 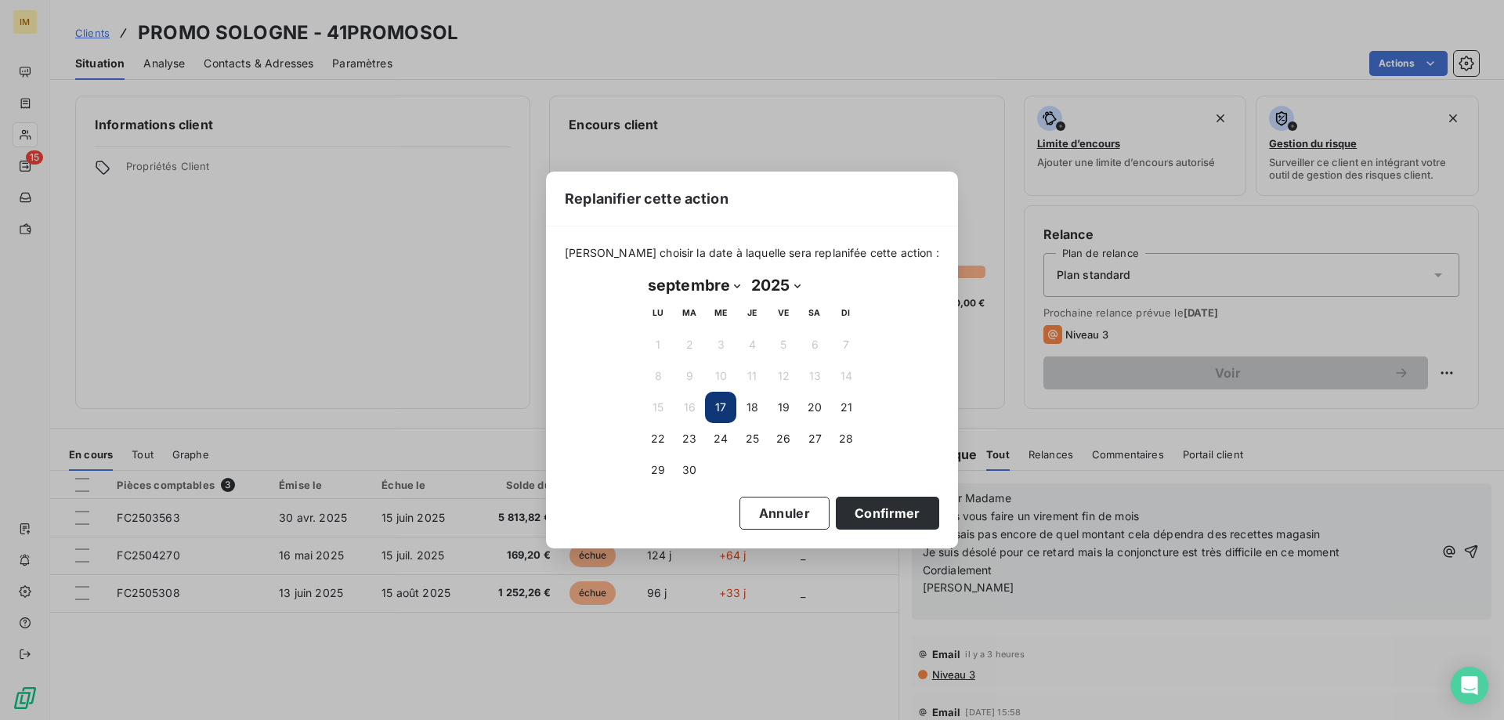 What do you see at coordinates (784, 439) in the screenshot?
I see `button: 26` at bounding box center [784, 439].